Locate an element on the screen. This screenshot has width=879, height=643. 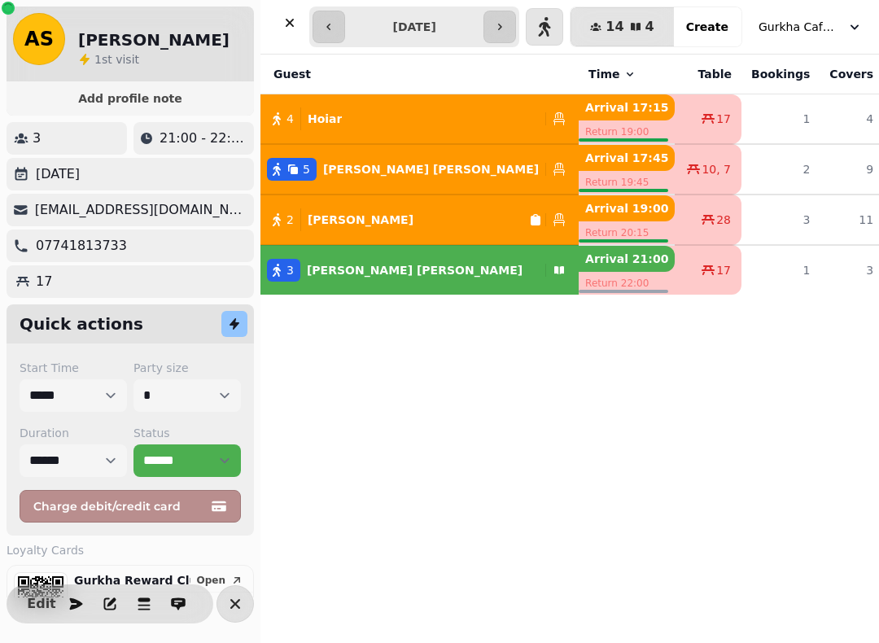
span: Create is located at coordinates (707, 27).